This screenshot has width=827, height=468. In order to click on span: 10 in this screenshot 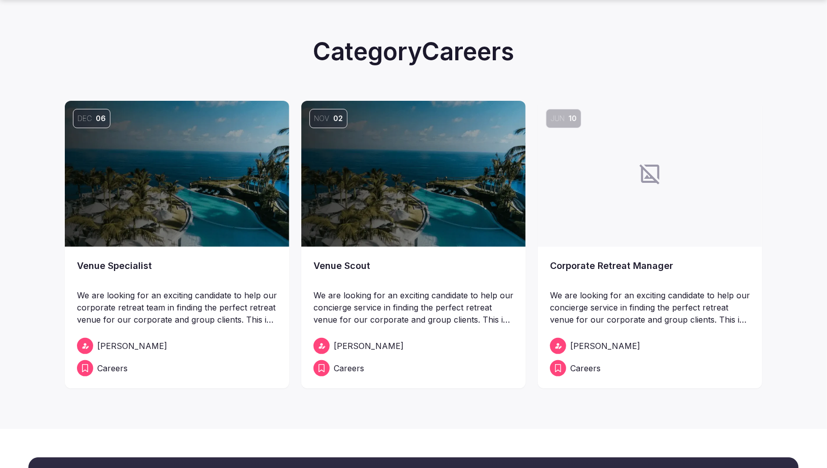, I will do `click(572, 118)`.